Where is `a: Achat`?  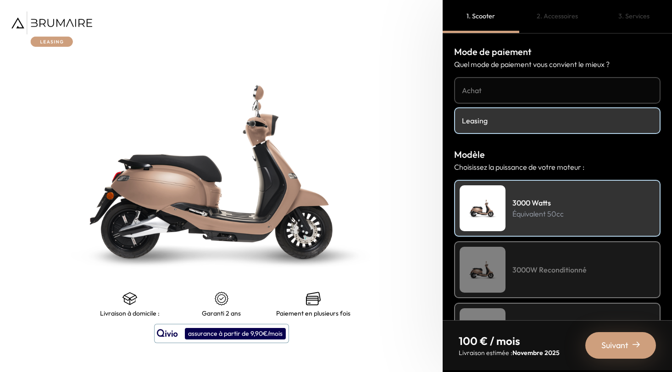
a: Achat is located at coordinates (557, 90).